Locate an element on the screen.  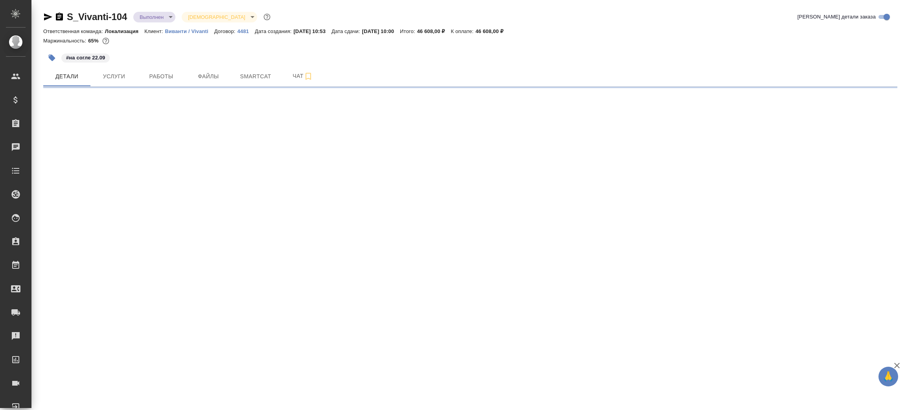
p: 4481 is located at coordinates (246, 31).